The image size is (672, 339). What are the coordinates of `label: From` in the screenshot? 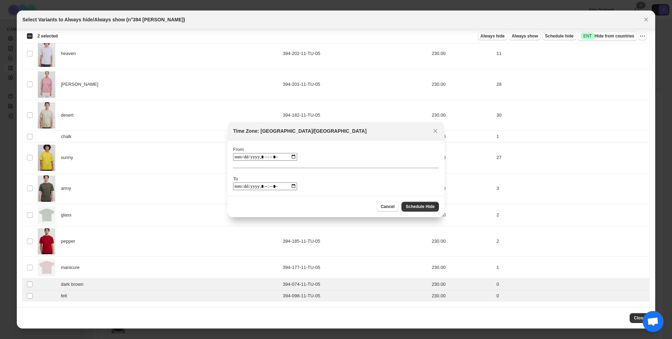 It's located at (238, 149).